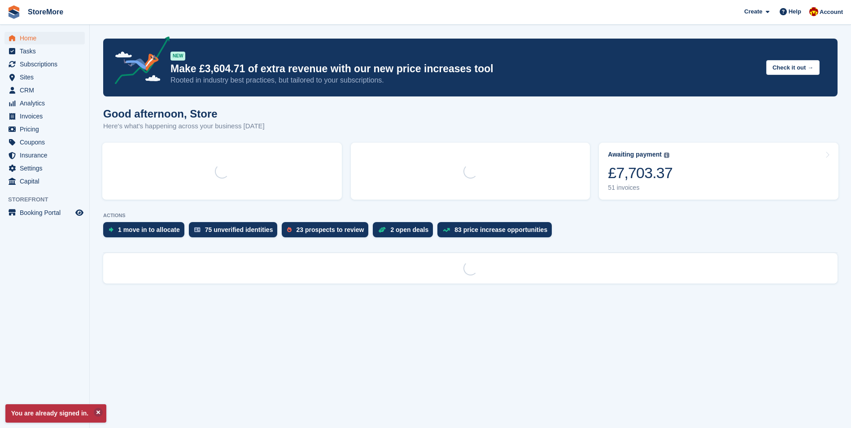  I want to click on div: 2 open deals, so click(409, 230).